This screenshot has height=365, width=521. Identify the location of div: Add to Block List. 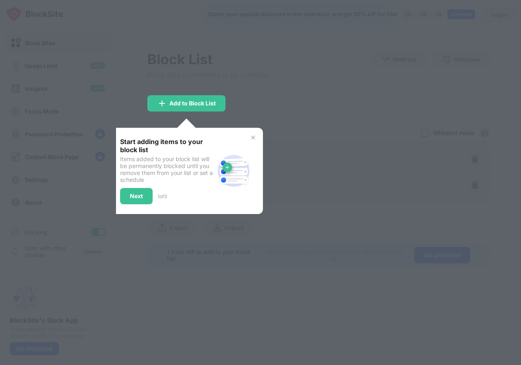
(193, 103).